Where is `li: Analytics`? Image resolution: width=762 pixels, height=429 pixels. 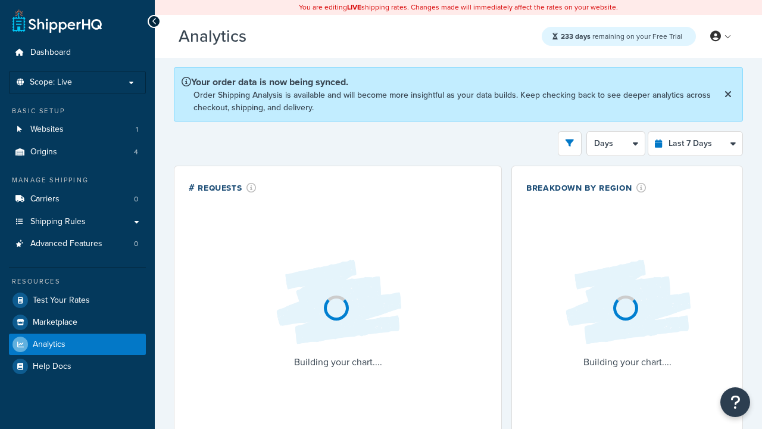
li: Analytics is located at coordinates (77, 344).